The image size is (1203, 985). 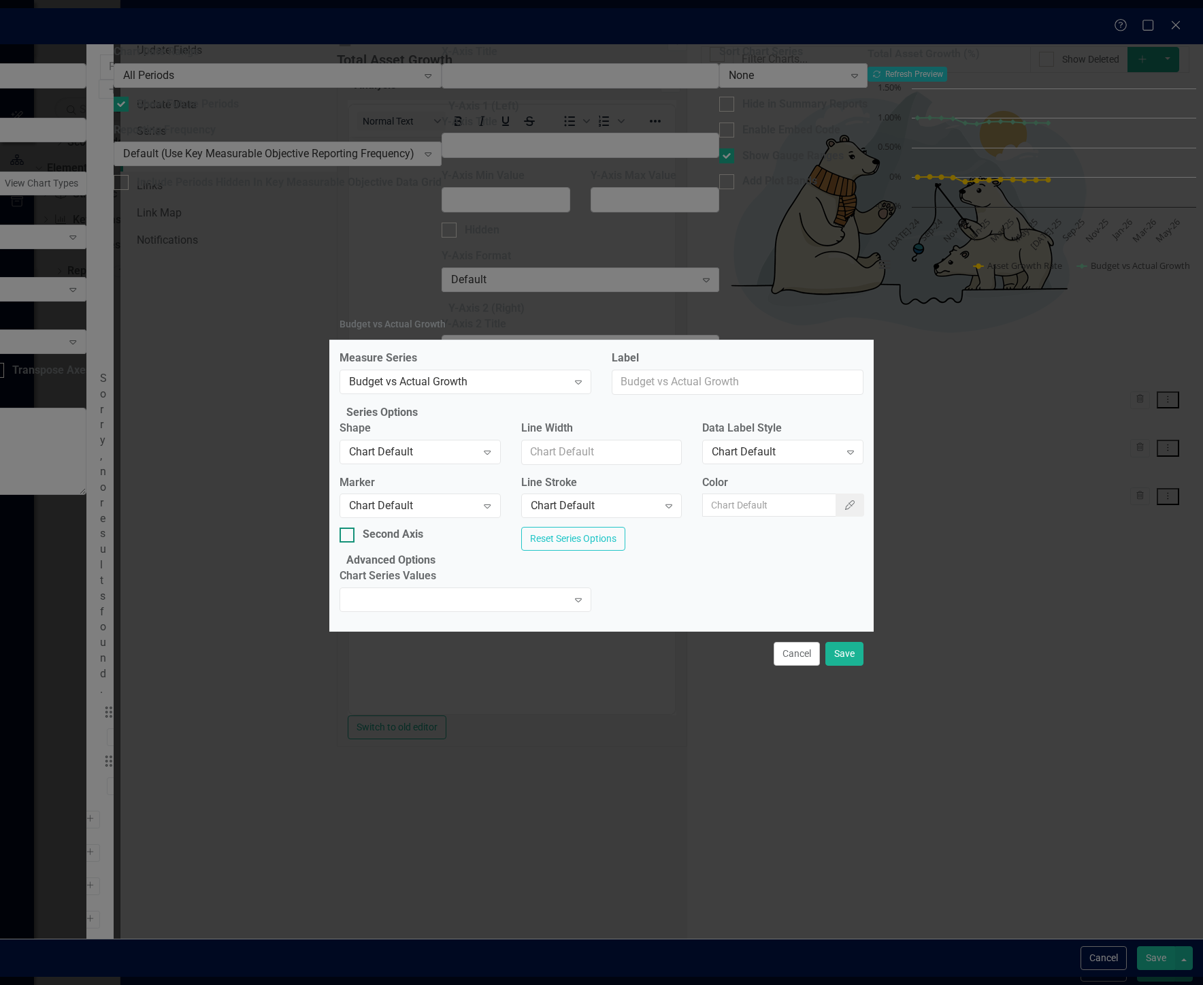 I want to click on button: Reset Series Options, so click(x=573, y=538).